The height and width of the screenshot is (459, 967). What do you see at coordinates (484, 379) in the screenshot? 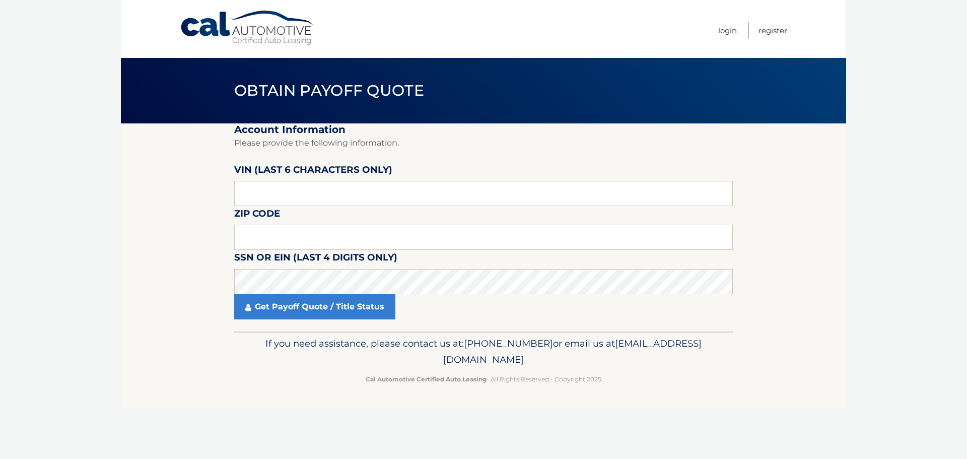
I see `p: - All Rights Reserved - Copyright 2025` at bounding box center [484, 379].